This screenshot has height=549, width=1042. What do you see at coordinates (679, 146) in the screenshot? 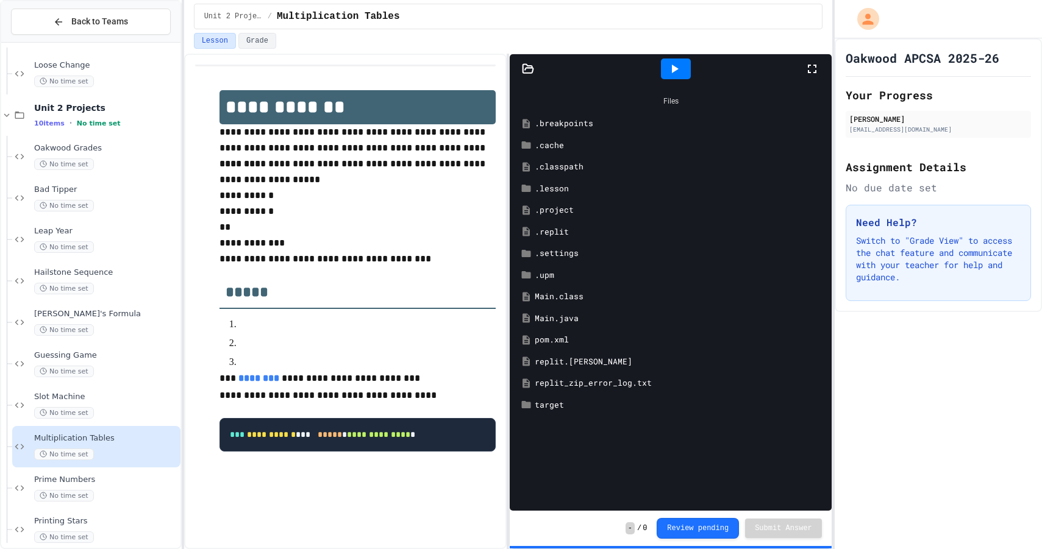
I see `div: .cache` at bounding box center [679, 146].